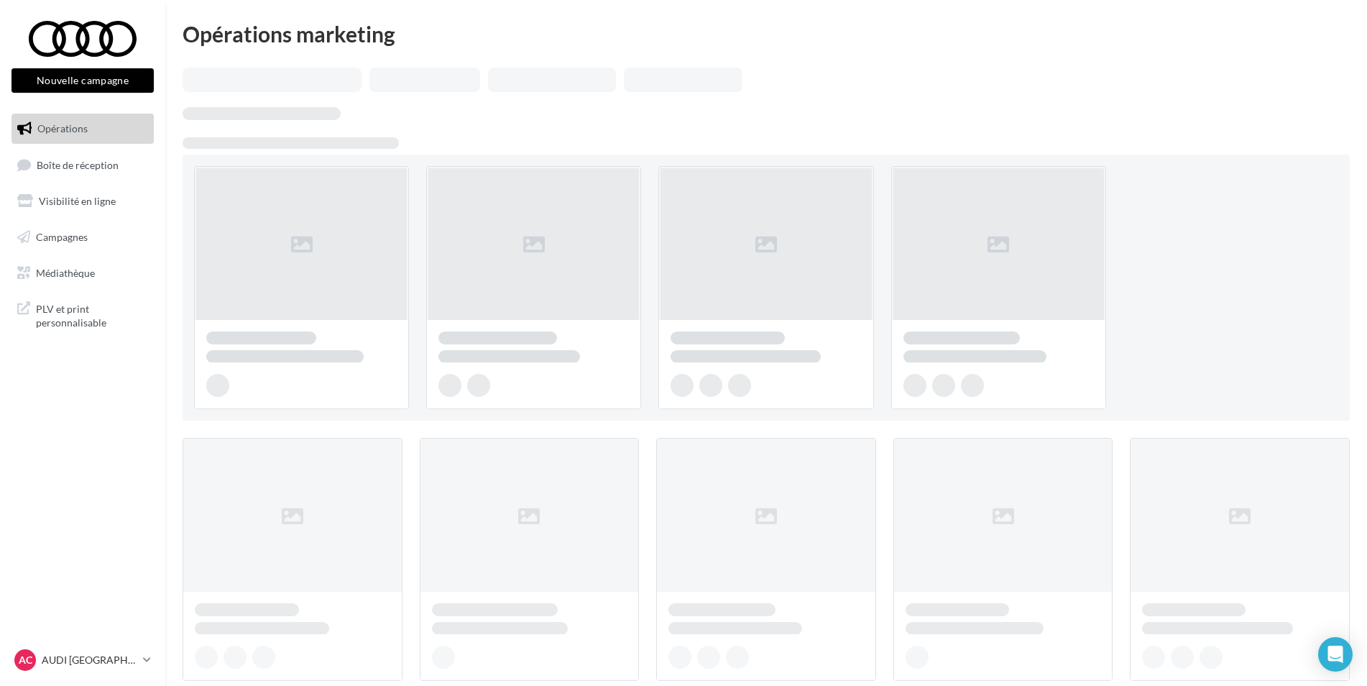  What do you see at coordinates (77, 201) in the screenshot?
I see `span: Visibilité en ligne` at bounding box center [77, 201].